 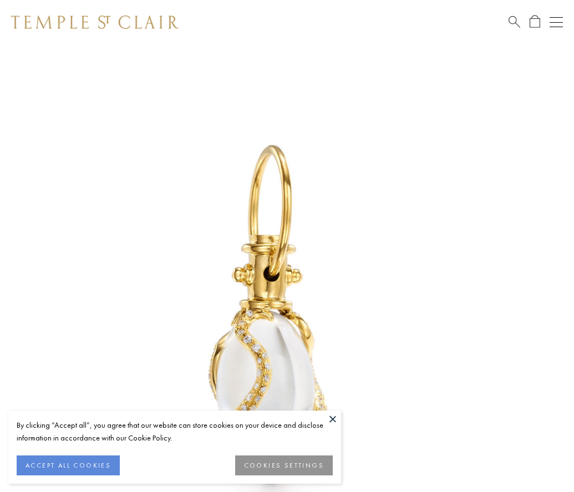 I want to click on button: COOKIES SETTINGS, so click(x=284, y=466).